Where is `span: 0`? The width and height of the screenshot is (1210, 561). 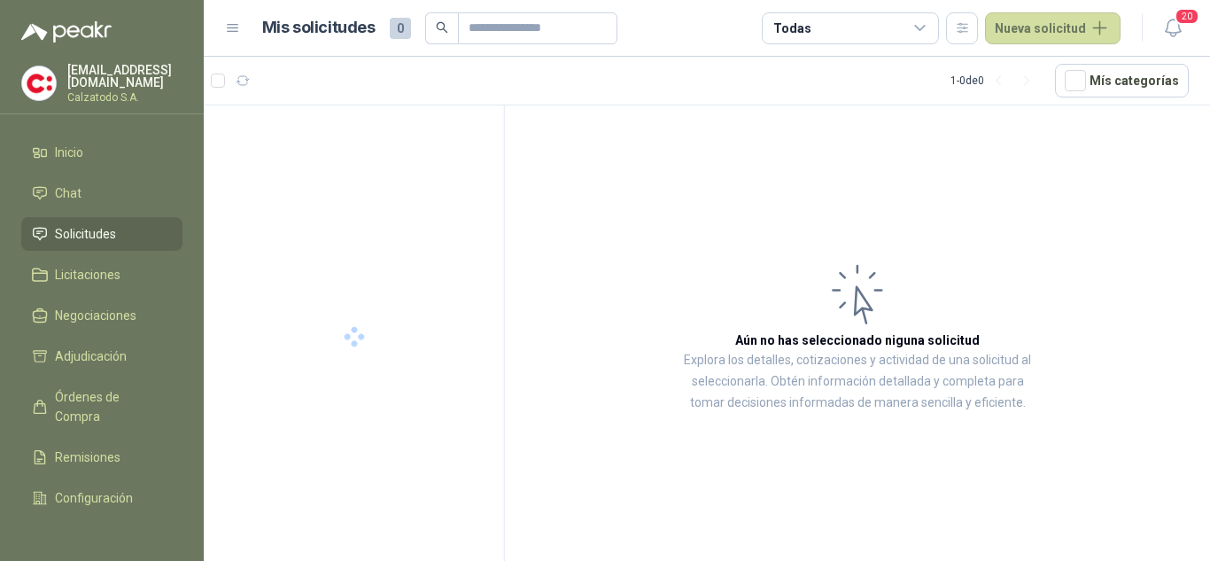 span: 0 is located at coordinates (401, 28).